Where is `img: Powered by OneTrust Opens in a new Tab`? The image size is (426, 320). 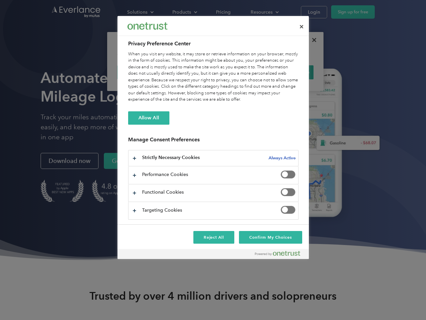 img: Powered by OneTrust Opens in a new Tab is located at coordinates (278, 253).